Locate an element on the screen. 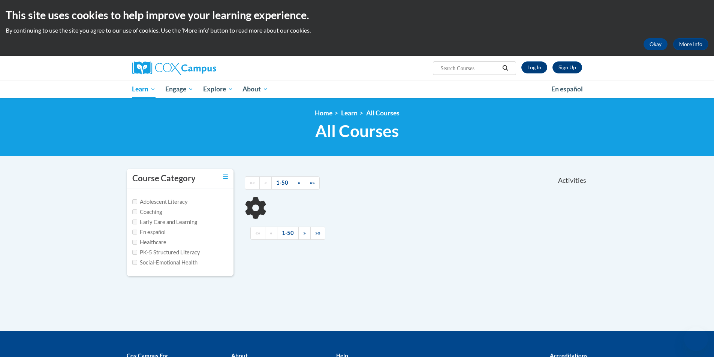  a: Cox Campus is located at coordinates (203, 68).